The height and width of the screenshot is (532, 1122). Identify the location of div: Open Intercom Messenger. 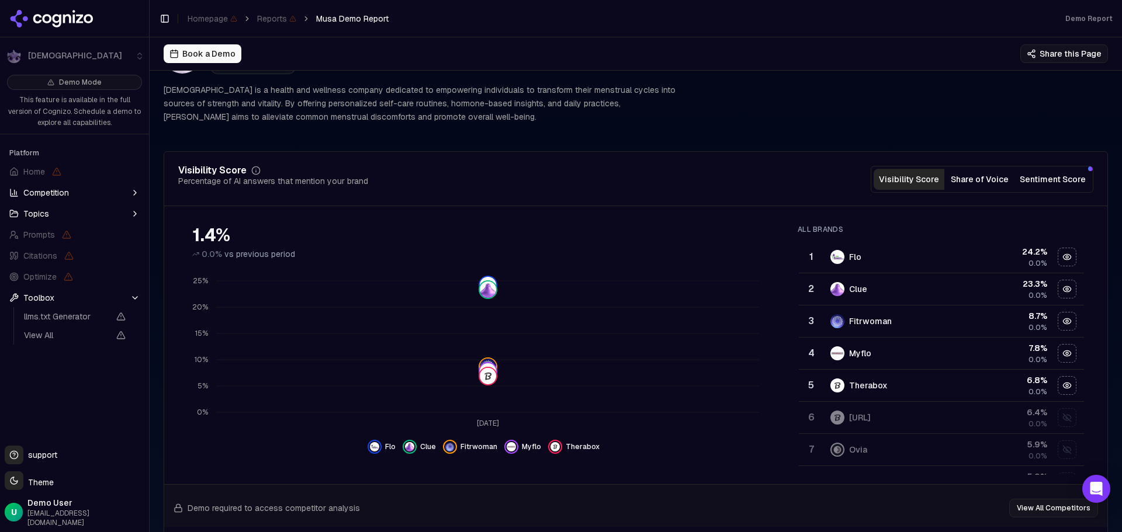
(1097, 489).